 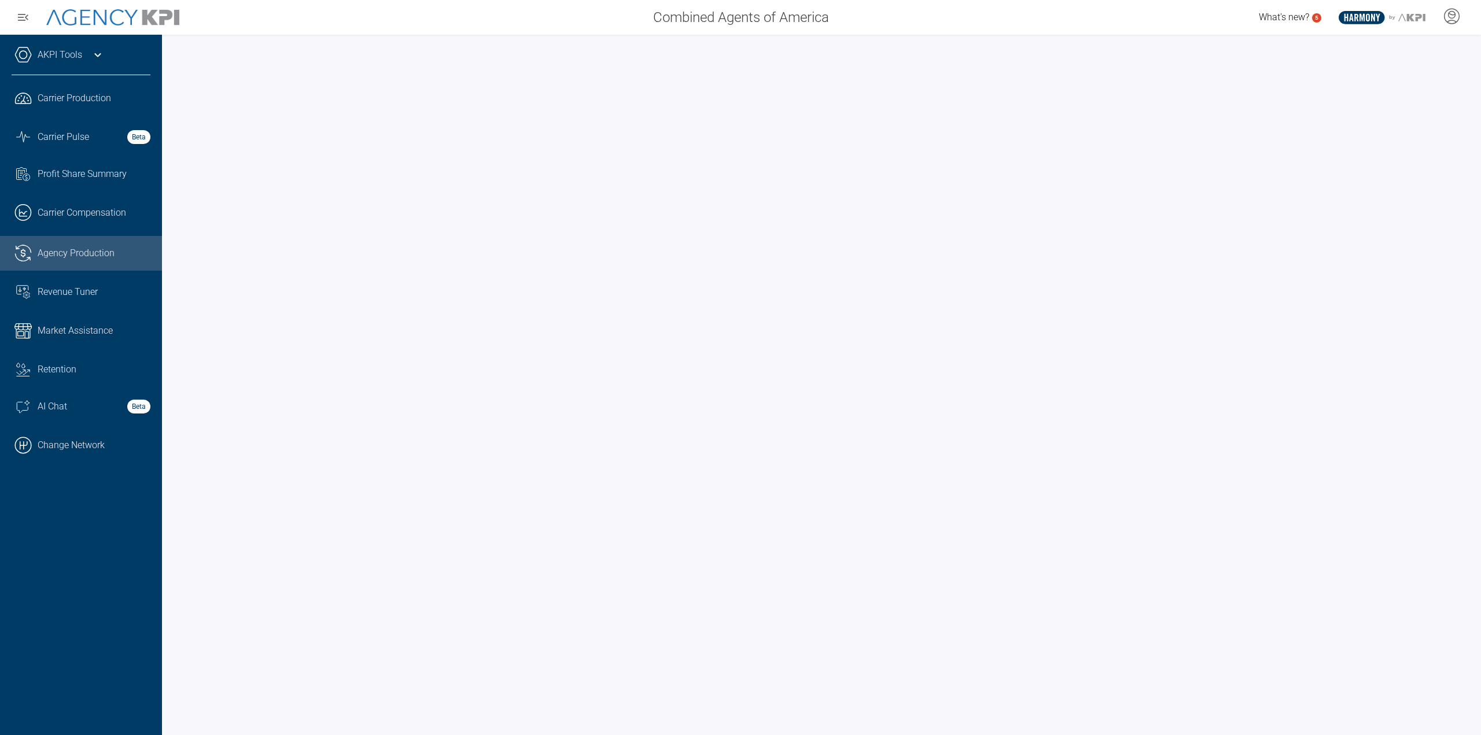 I want to click on text: 5, so click(x=1316, y=17).